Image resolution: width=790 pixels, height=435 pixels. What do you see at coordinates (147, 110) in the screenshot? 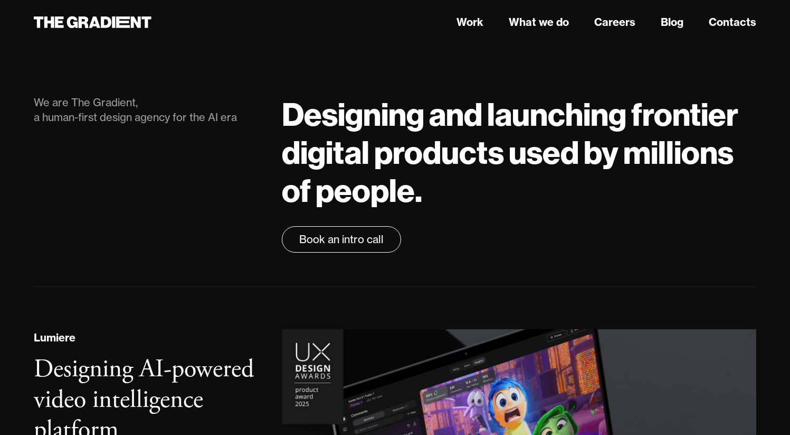
I see `div: We are The Gradient, a human-first design agency for the AI era` at bounding box center [147, 110].